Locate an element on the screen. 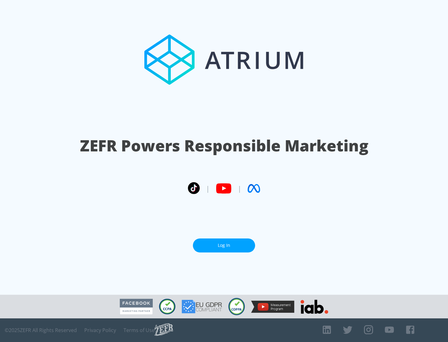 This screenshot has width=448, height=342. img: Facebook Marketing Partner is located at coordinates (136, 306).